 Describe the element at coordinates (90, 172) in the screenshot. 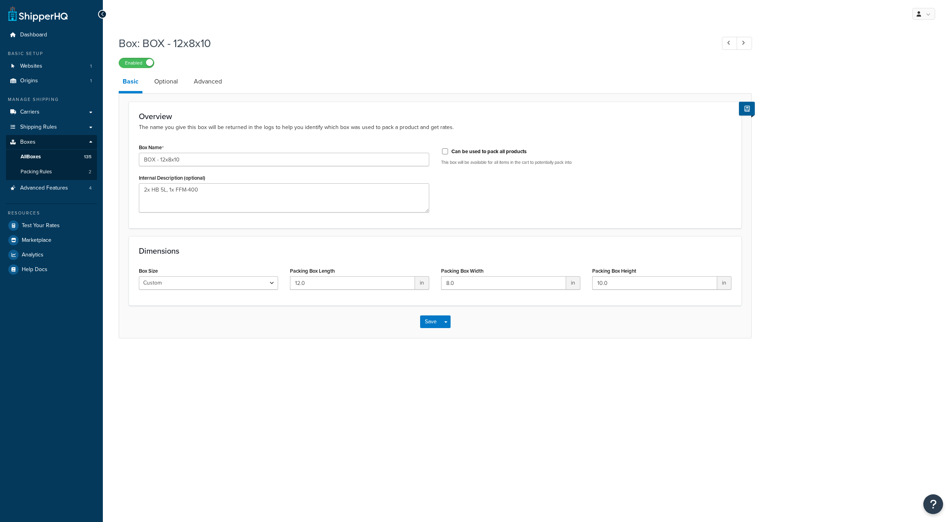

I see `span: 2` at that location.